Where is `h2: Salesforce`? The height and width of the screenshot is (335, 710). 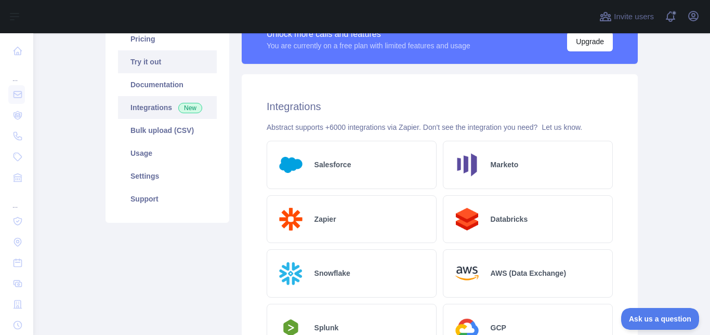 h2: Salesforce is located at coordinates (333, 165).